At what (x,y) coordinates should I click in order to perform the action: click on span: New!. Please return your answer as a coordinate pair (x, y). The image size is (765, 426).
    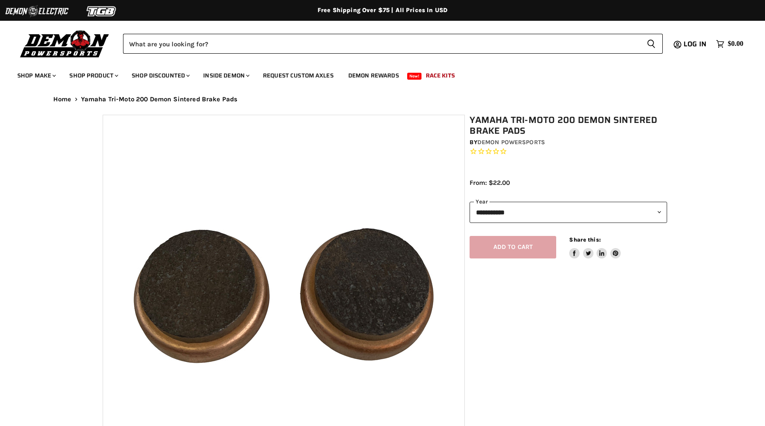
    Looking at the image, I should click on (414, 76).